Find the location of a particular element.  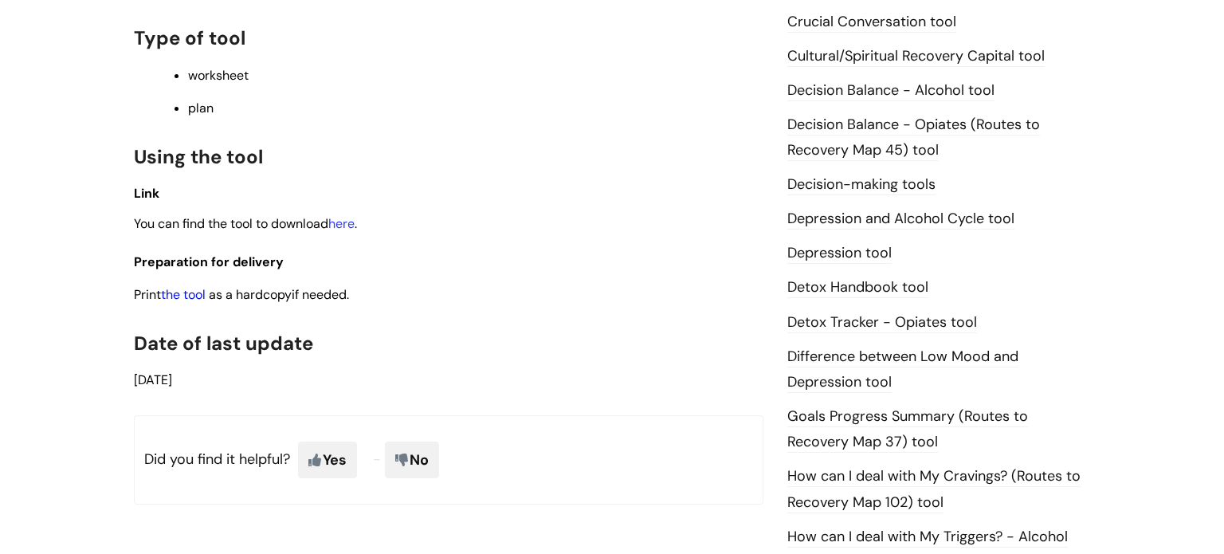

span: You can find the tool to download . is located at coordinates (245, 223).